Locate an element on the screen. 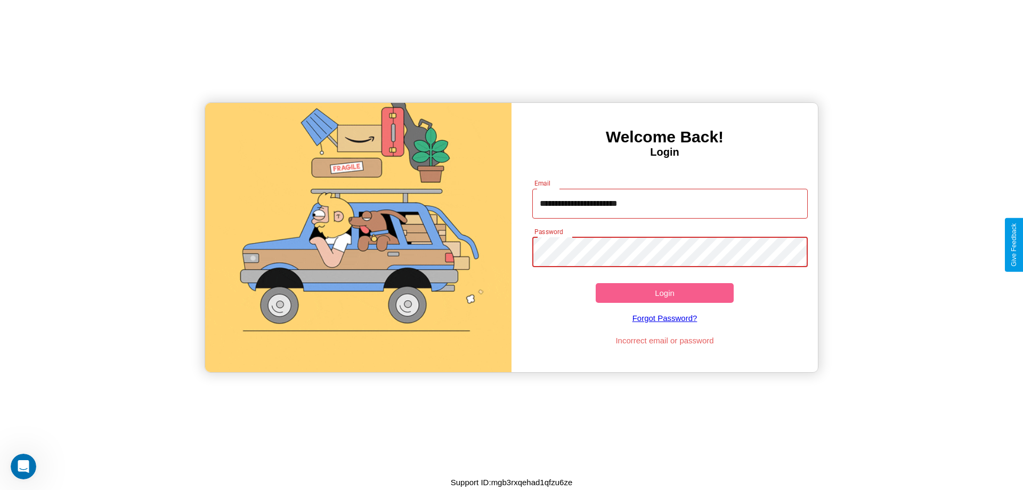 Image resolution: width=1023 pixels, height=490 pixels. a: Forgot Password? is located at coordinates (665, 318).